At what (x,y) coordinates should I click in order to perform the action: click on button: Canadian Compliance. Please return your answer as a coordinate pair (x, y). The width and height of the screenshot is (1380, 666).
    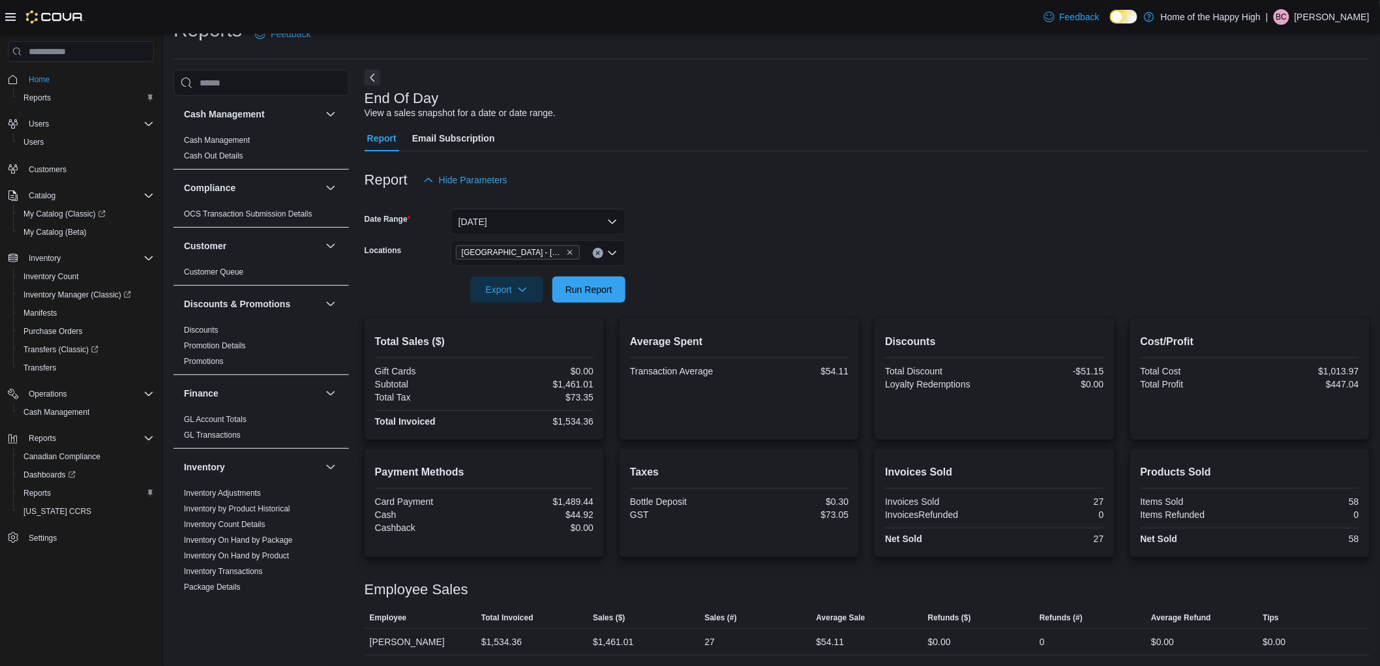
    Looking at the image, I should click on (86, 456).